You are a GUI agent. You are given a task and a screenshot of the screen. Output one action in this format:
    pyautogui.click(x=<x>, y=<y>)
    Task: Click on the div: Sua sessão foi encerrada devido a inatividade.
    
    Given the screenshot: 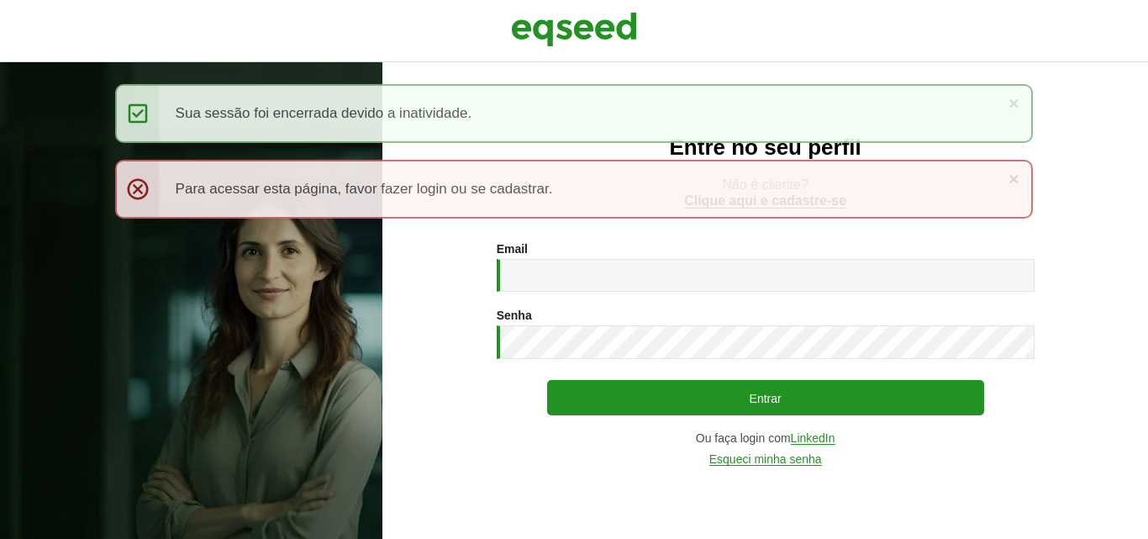 What is the action you would take?
    pyautogui.click(x=574, y=113)
    